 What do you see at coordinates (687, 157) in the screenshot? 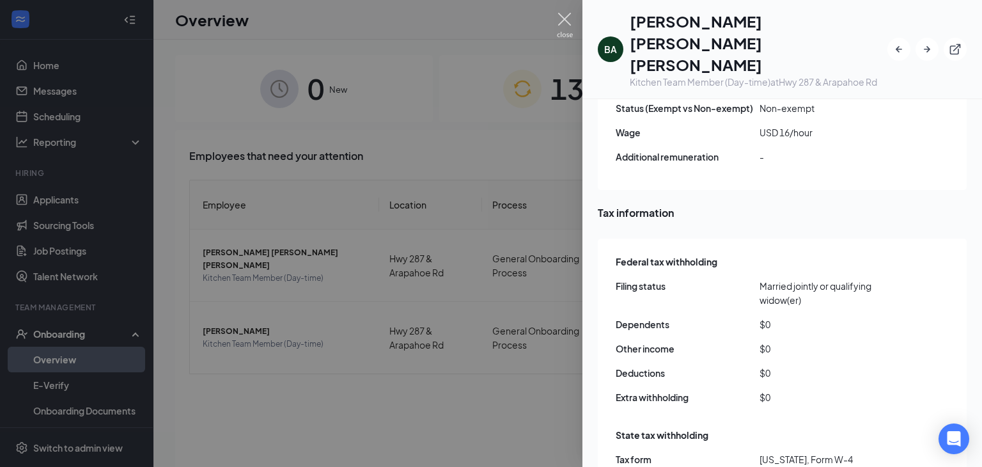
I see `span: Additional remuneration` at bounding box center [687, 157].